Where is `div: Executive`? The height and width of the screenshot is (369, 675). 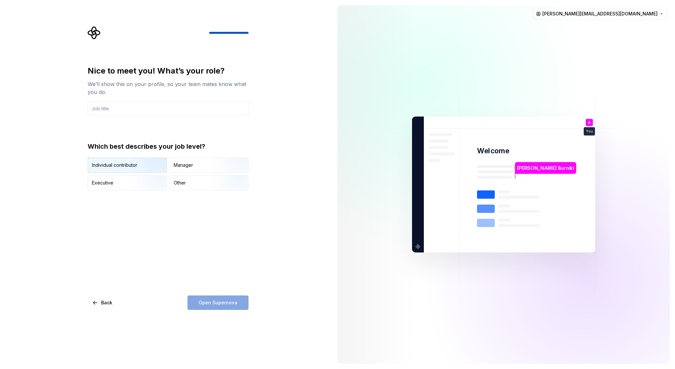
div: Executive is located at coordinates (102, 183).